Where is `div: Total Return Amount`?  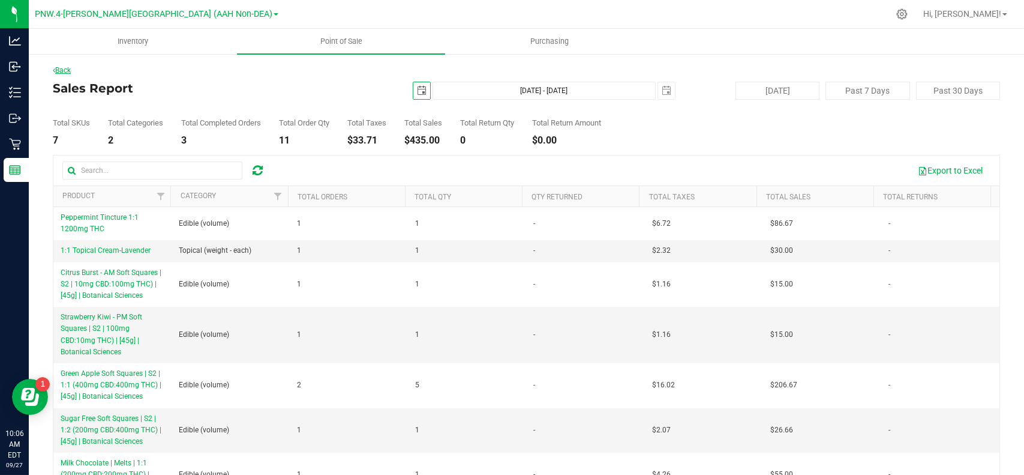
div: Total Return Amount is located at coordinates (566, 122).